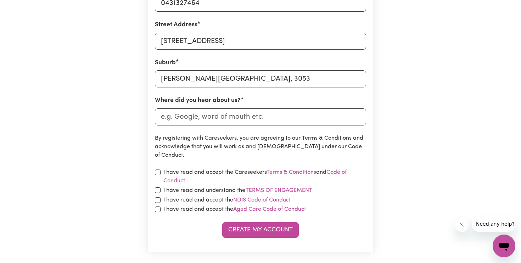 The height and width of the screenshot is (263, 521). Describe the element at coordinates (165, 63) in the screenshot. I see `label: Suburb` at that location.